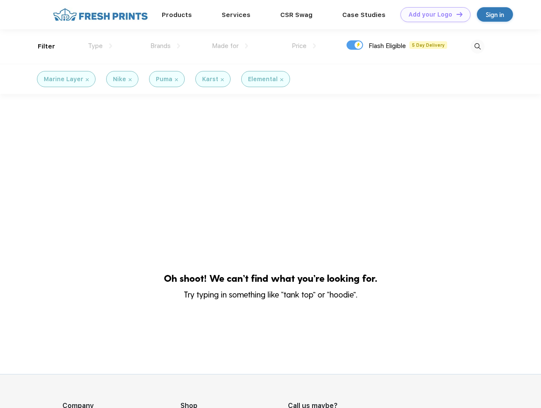  What do you see at coordinates (164, 79) in the screenshot?
I see `div: Puma` at bounding box center [164, 79].